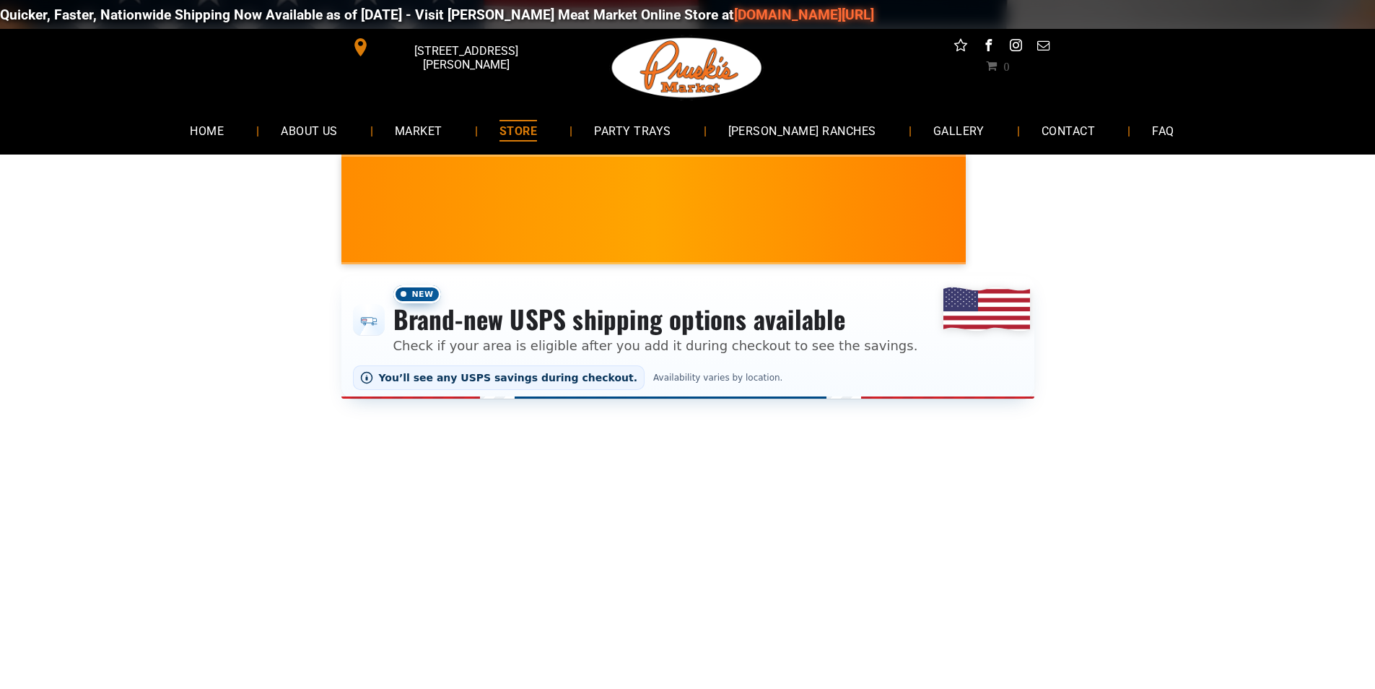 Image resolution: width=1375 pixels, height=689 pixels. I want to click on span: Availability varies by location., so click(718, 378).